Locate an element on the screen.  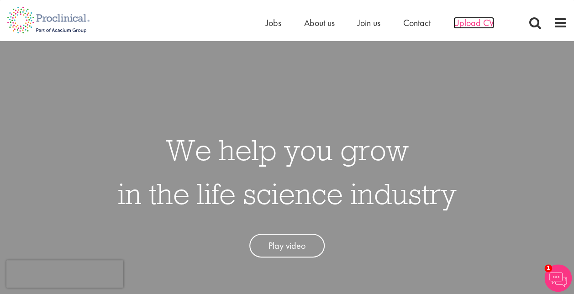
a: Upload CV is located at coordinates (474, 23).